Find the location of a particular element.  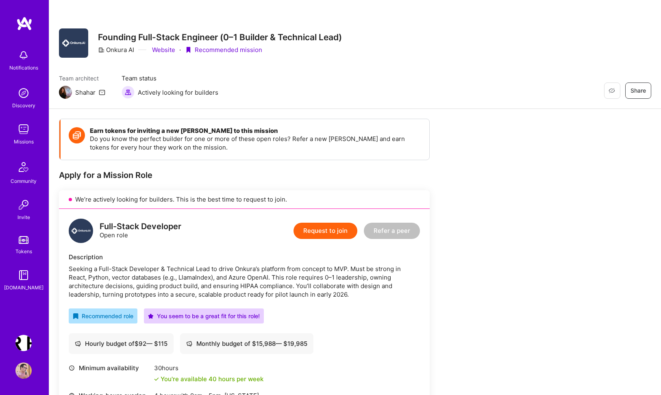

div: Notifications is located at coordinates (24, 68).